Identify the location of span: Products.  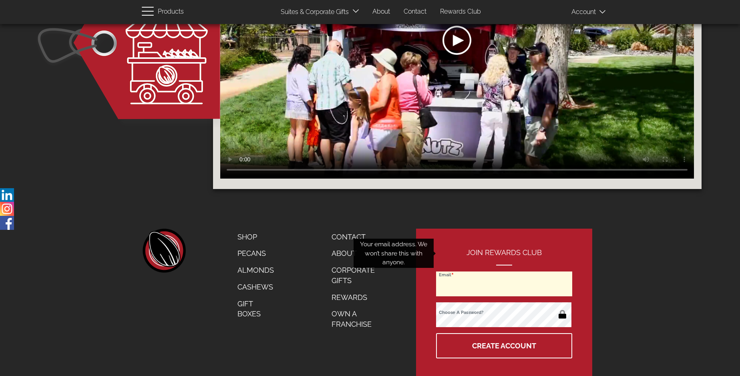
(171, 12).